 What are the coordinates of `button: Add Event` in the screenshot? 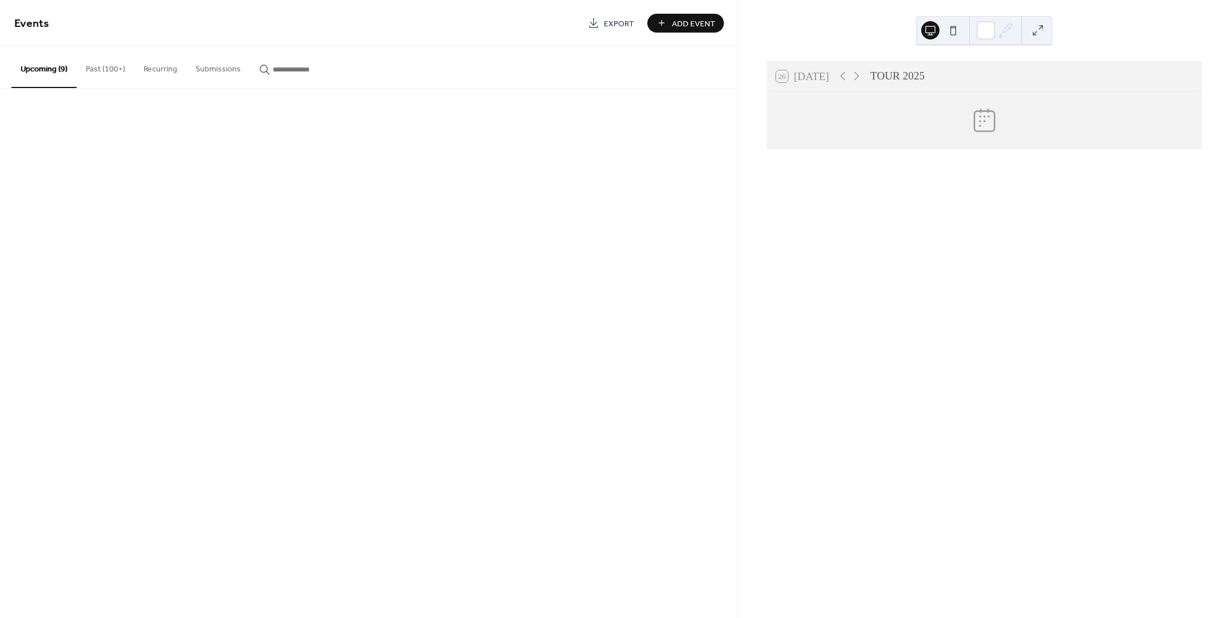 It's located at (686, 23).